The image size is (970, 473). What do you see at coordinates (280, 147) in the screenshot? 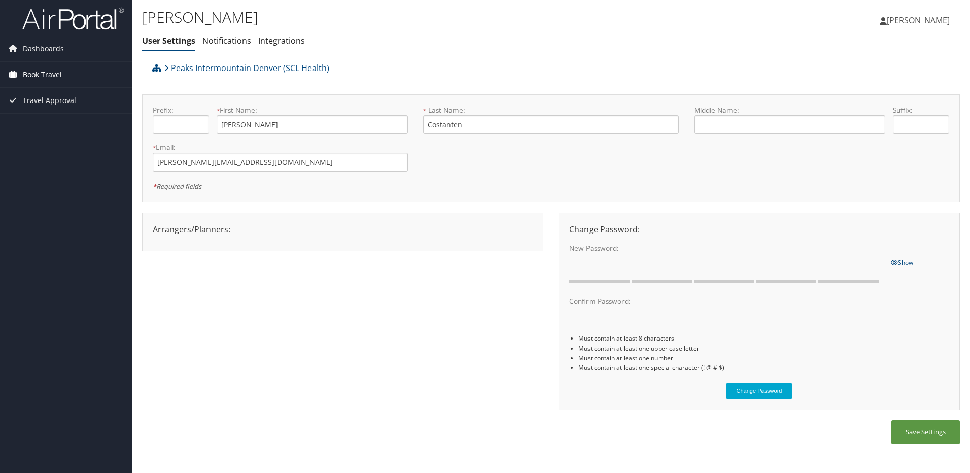
I see `label: Email:` at bounding box center [280, 147].